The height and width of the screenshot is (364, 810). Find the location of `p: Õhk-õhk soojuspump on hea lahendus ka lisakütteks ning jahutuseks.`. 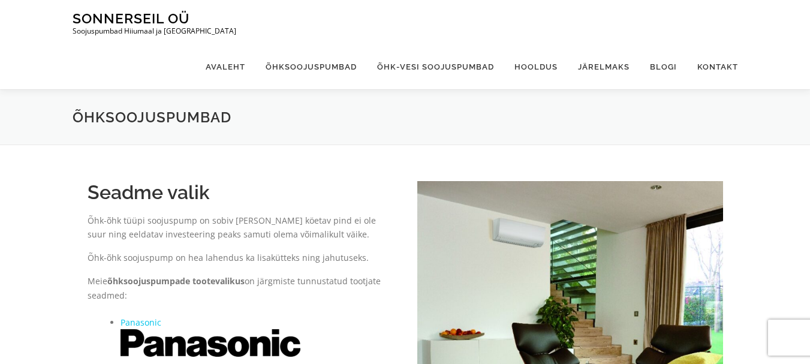

p: Õhk-õhk soojuspump on hea lahendus ka lisakütteks ning jahutuseks. is located at coordinates (240, 258).